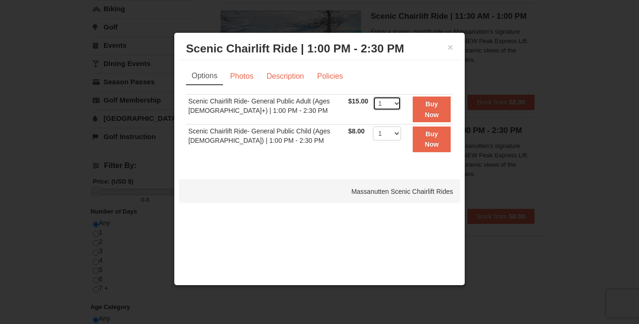 The image size is (639, 324). I want to click on span: $15.00, so click(358, 101).